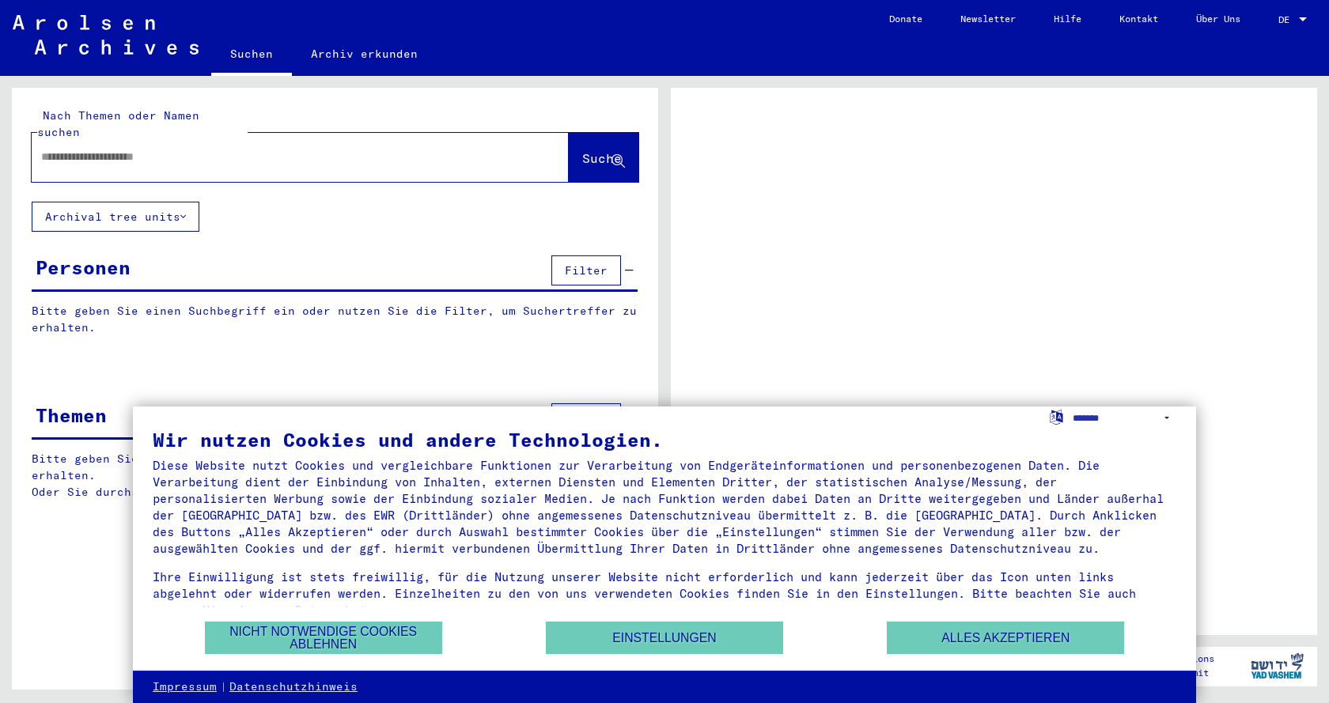 The image size is (1329, 703). Describe the element at coordinates (1006, 638) in the screenshot. I see `button: Alles akzeptieren` at that location.